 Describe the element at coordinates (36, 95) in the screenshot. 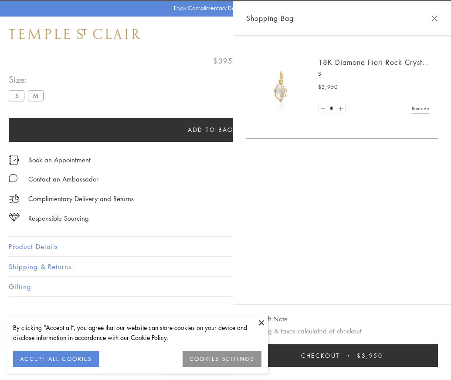

I see `label: M` at that location.